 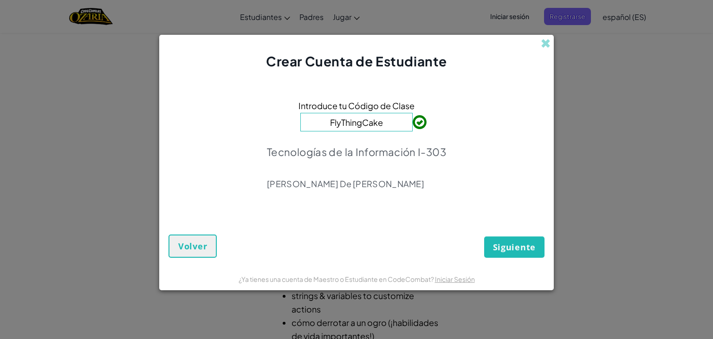 What do you see at coordinates (356, 152) in the screenshot?
I see `p: Tecnologías de la Información I-303` at bounding box center [356, 152].